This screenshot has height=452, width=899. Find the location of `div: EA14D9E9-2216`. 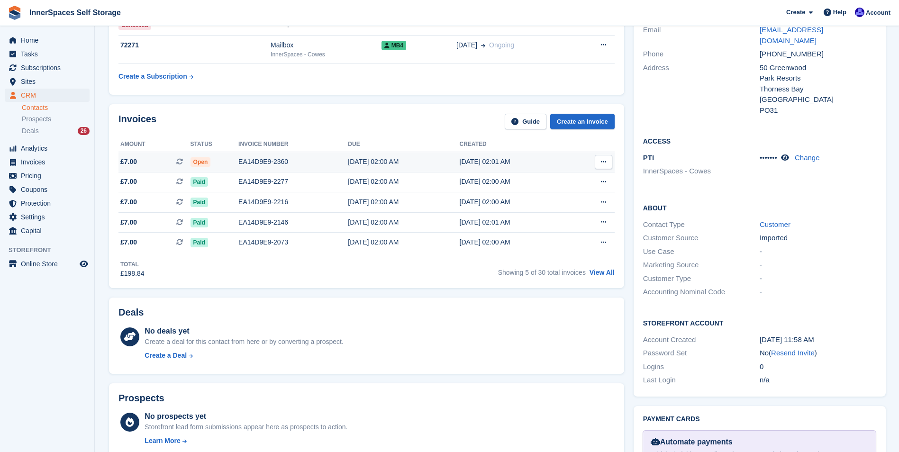

div: EA14D9E9-2216 is located at coordinates (293, 202).